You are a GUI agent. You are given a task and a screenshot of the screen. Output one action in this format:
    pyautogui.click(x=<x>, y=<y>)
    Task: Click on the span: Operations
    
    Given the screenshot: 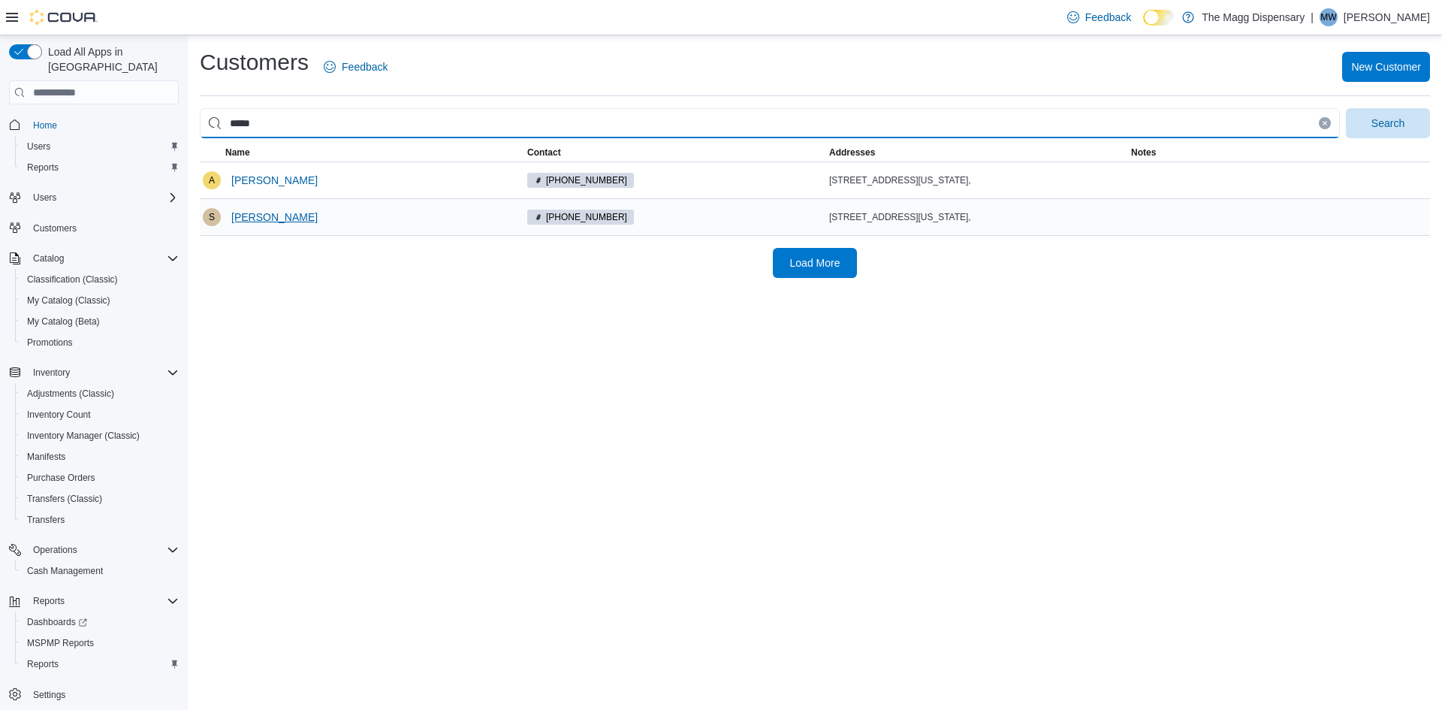 What is the action you would take?
    pyautogui.click(x=55, y=550)
    